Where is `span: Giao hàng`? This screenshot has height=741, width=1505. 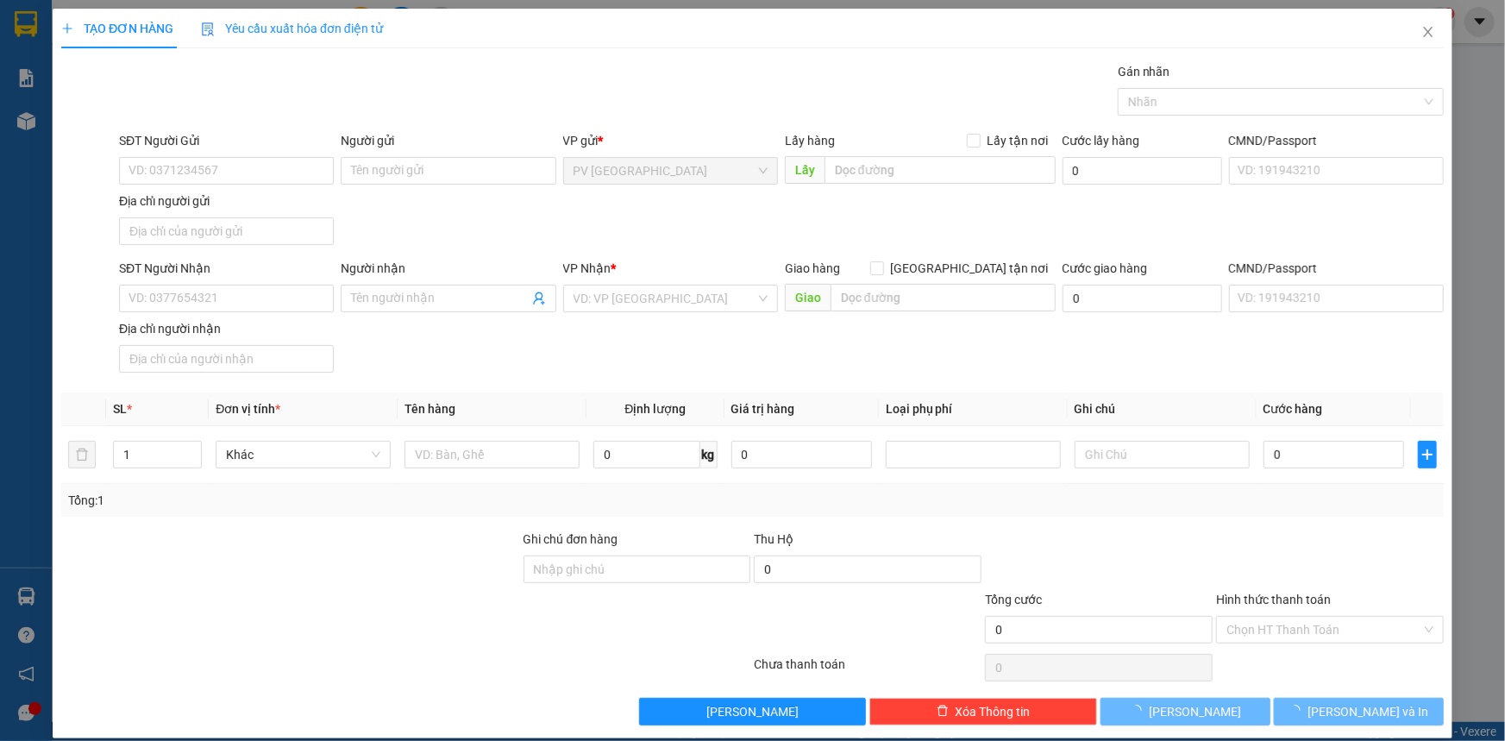
span: Giao hàng is located at coordinates (813, 268).